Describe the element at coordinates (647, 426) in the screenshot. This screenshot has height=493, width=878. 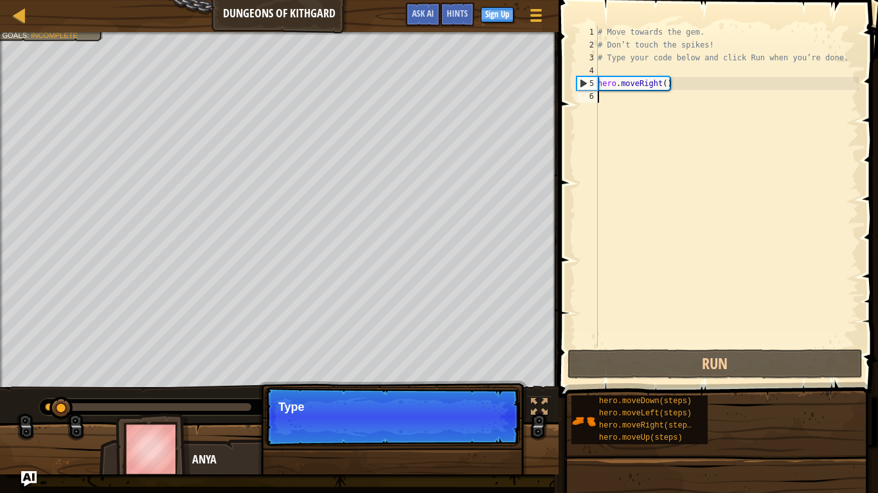
I see `span: hero.moveRight(steps)` at that location.